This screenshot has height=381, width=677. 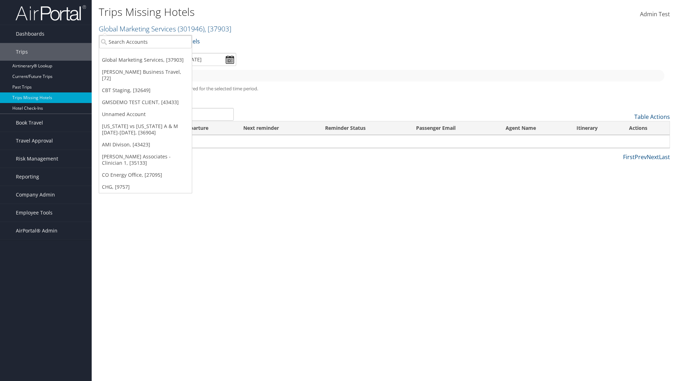 I want to click on span: Employee Tools, so click(x=34, y=212).